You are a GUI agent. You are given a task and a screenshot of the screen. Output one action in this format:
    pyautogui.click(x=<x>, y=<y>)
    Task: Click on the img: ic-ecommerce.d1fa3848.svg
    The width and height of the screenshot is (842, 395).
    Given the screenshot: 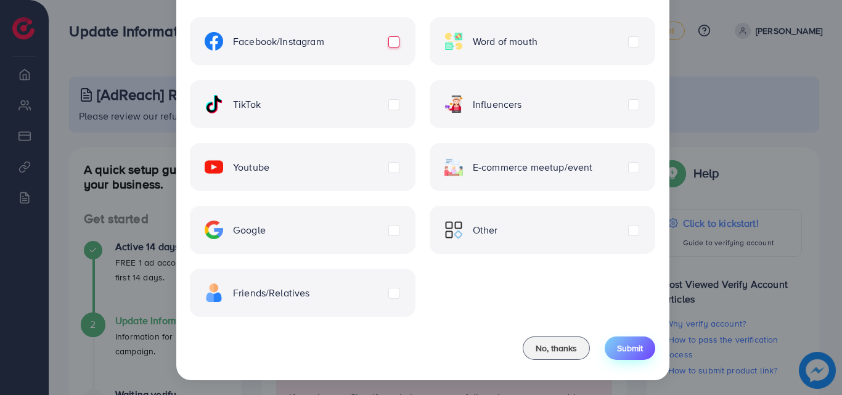 What is the action you would take?
    pyautogui.click(x=453, y=167)
    